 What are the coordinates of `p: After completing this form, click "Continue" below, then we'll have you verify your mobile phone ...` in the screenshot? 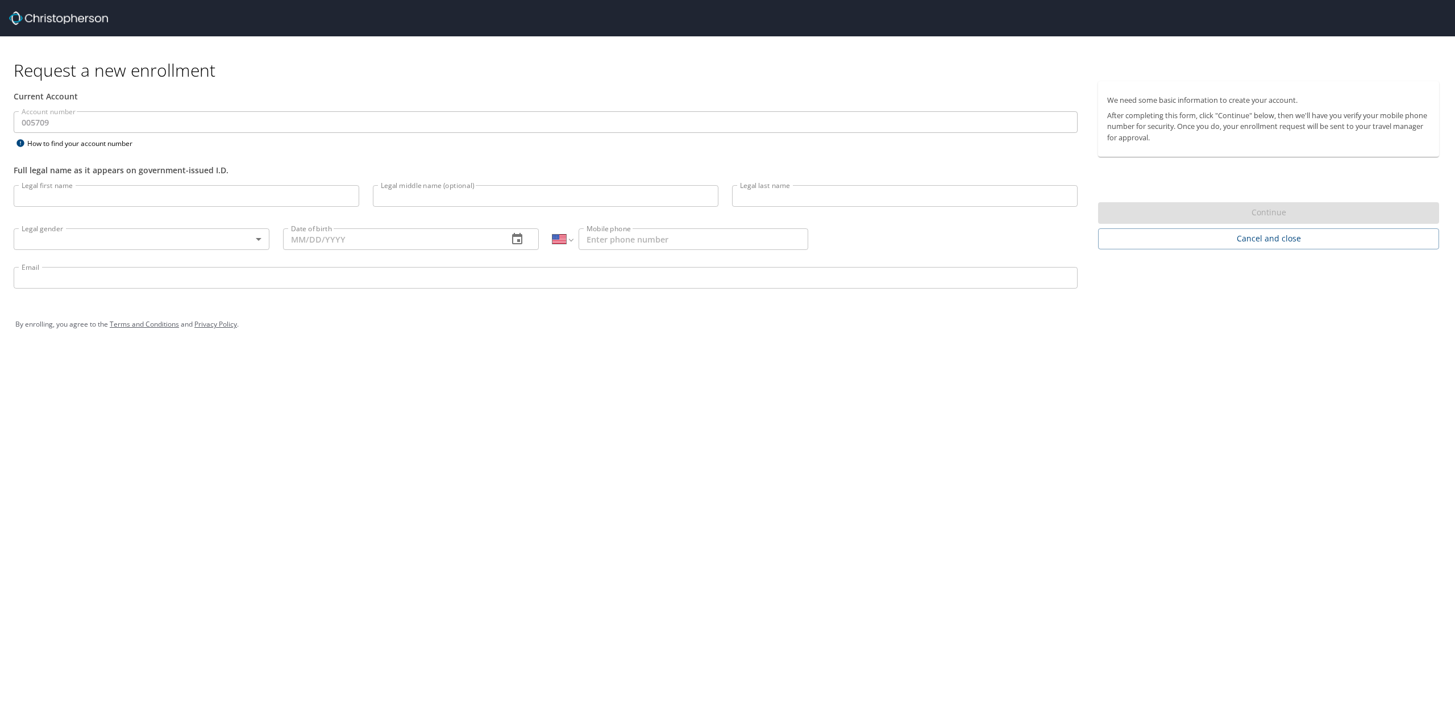 It's located at (1269, 127).